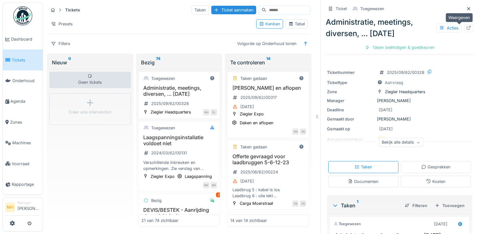 Image resolution: width=481 pixels, height=234 pixels. Describe the element at coordinates (436, 166) in the screenshot. I see `div: Gesprekken` at that location.